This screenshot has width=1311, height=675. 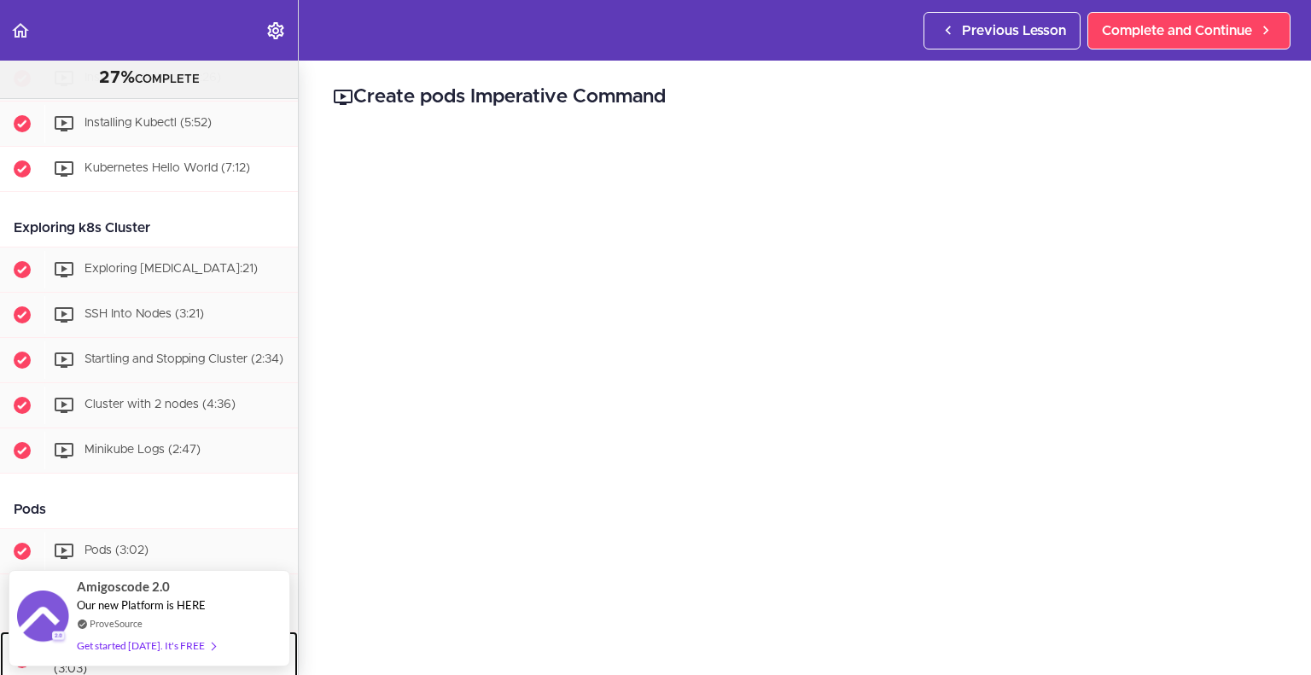 I want to click on span: Previous Lesson, so click(x=1014, y=31).